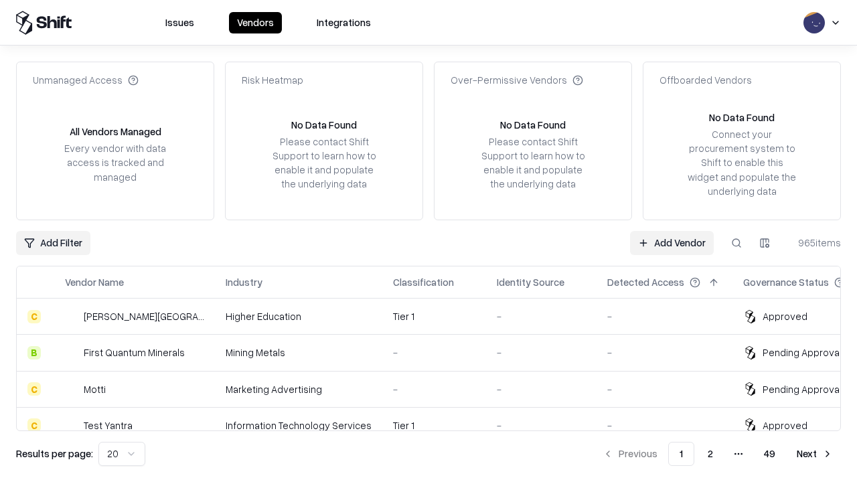 Image resolution: width=857 pixels, height=482 pixels. What do you see at coordinates (681, 454) in the screenshot?
I see `button: 1` at bounding box center [681, 454].